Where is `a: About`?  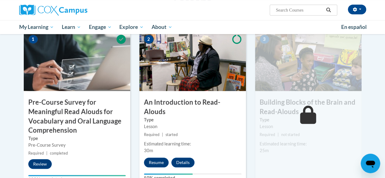 a: About is located at coordinates (162, 27).